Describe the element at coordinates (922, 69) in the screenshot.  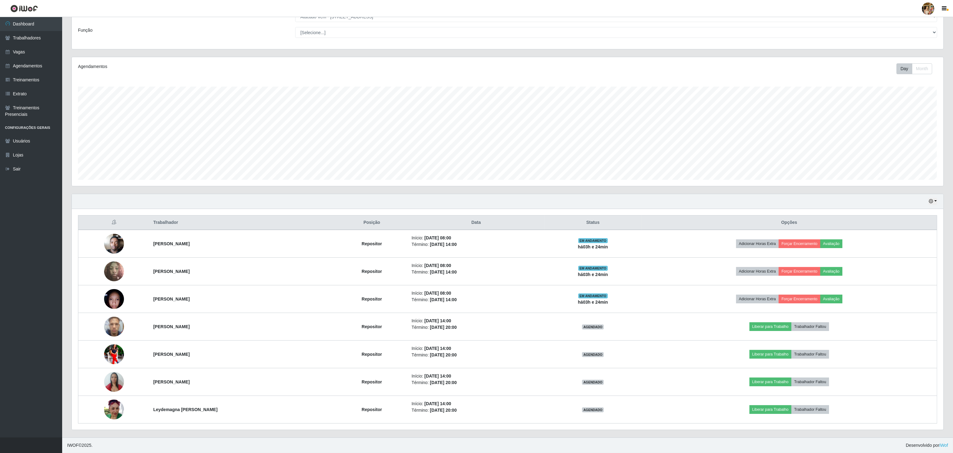
I see `button: Month` at that location.